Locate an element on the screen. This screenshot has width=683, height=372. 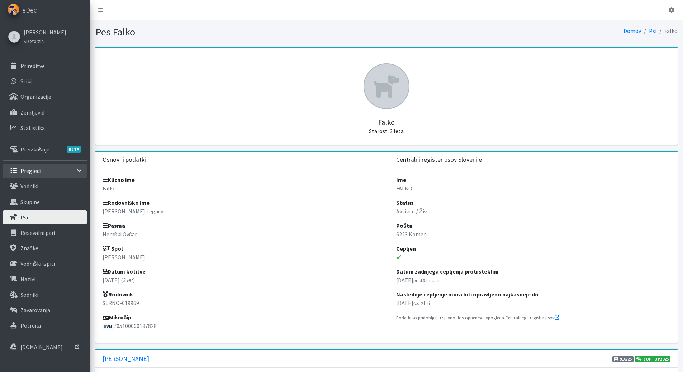
p: Reševalni pari is located at coordinates (38, 233).